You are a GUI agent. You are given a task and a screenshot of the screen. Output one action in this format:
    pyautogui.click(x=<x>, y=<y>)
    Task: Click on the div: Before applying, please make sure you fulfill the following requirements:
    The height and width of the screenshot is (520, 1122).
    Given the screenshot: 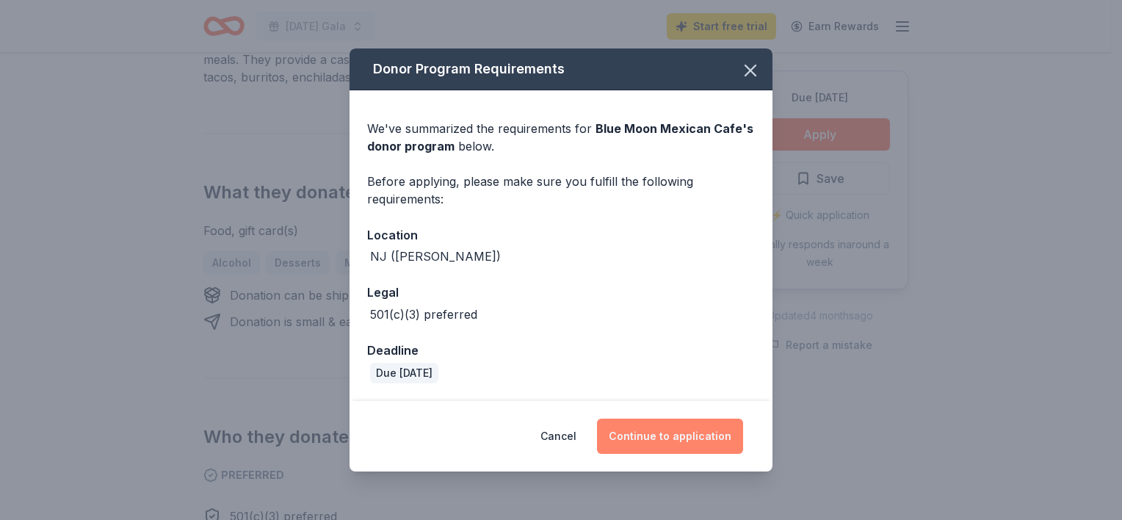 What is the action you would take?
    pyautogui.click(x=561, y=190)
    